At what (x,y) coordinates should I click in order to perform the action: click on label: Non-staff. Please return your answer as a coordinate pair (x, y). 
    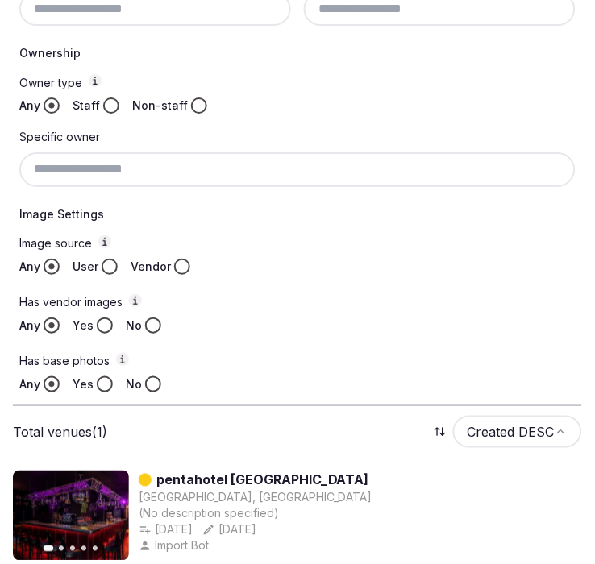
    Looking at the image, I should click on (160, 106).